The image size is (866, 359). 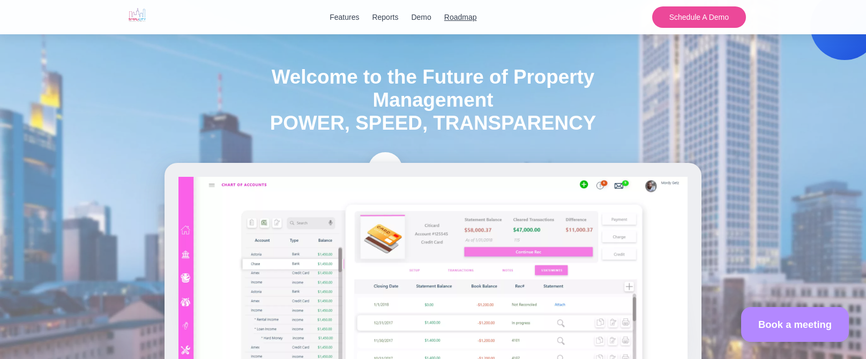 I want to click on h1: Welcome to the Future of Property Management, so click(x=433, y=100).